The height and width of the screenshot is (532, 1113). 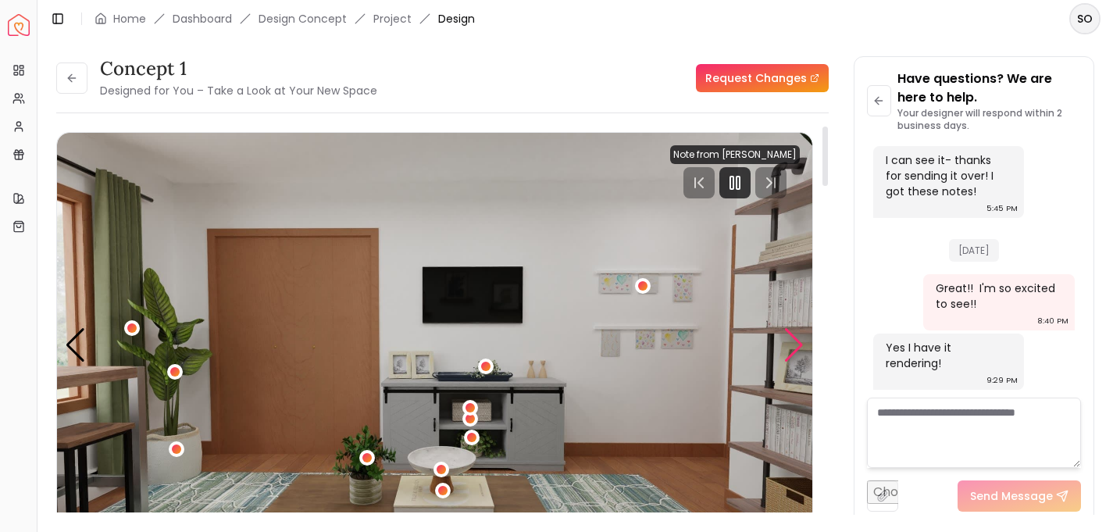 What do you see at coordinates (284, 19) in the screenshot?
I see `nav: breadcrumb` at bounding box center [284, 19].